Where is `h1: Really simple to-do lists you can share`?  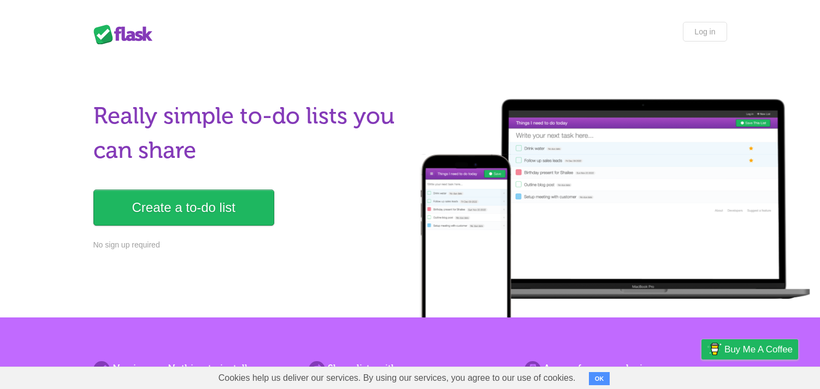
h1: Really simple to-do lists you can share is located at coordinates (249, 133).